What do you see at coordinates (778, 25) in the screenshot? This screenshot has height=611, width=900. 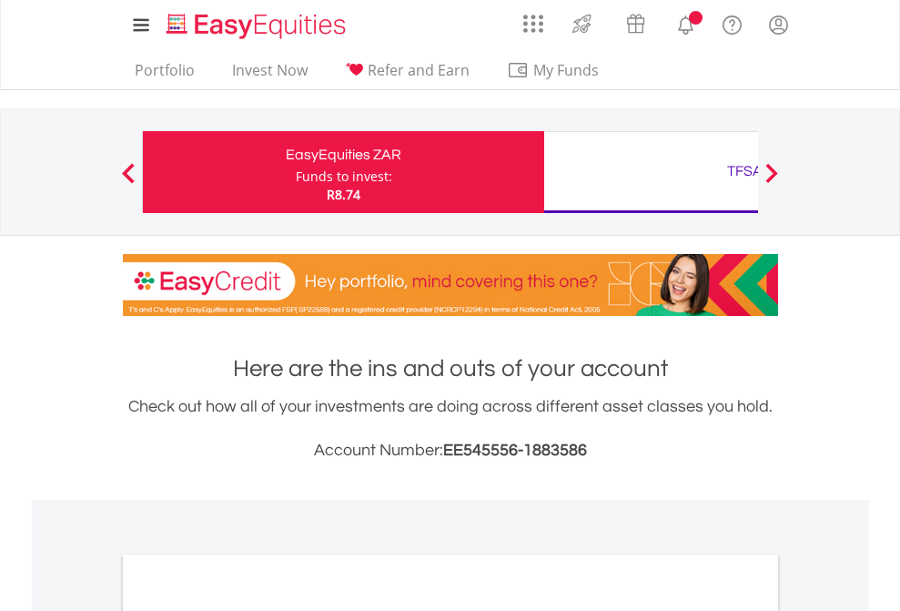 I see `a: My Profile` at bounding box center [778, 25].